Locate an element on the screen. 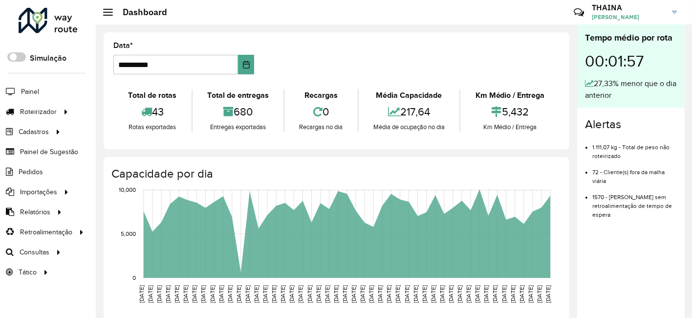  div: Média de ocupação no dia is located at coordinates (409, 127).